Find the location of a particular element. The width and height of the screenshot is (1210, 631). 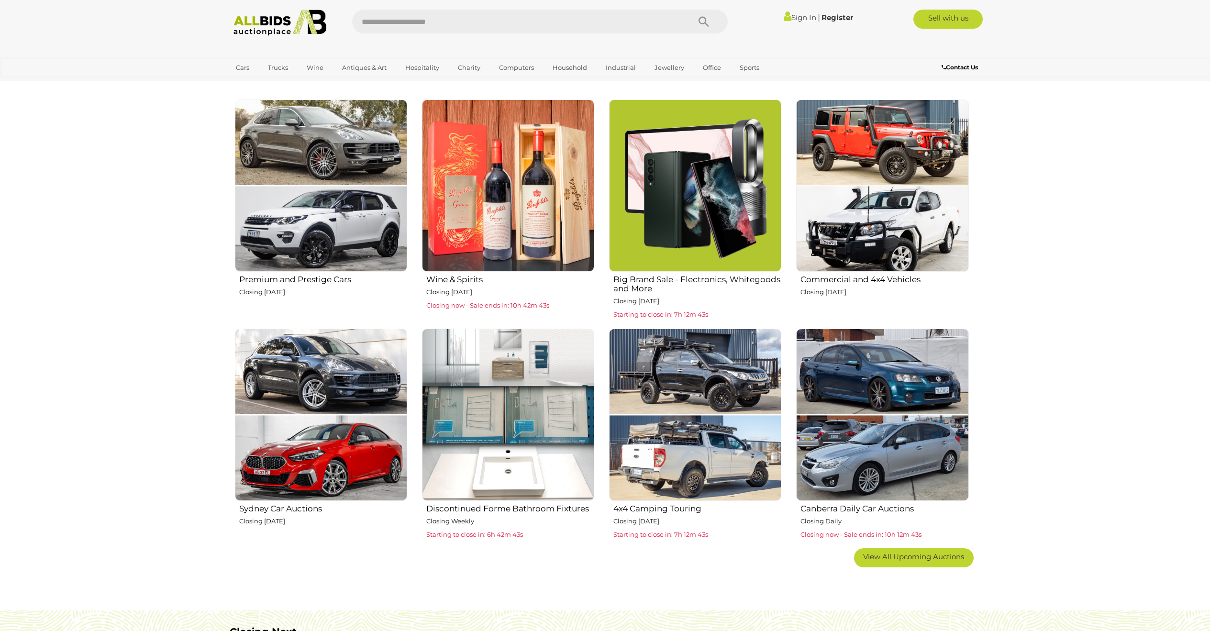

span: View All Upcoming Auctions is located at coordinates (914, 557).